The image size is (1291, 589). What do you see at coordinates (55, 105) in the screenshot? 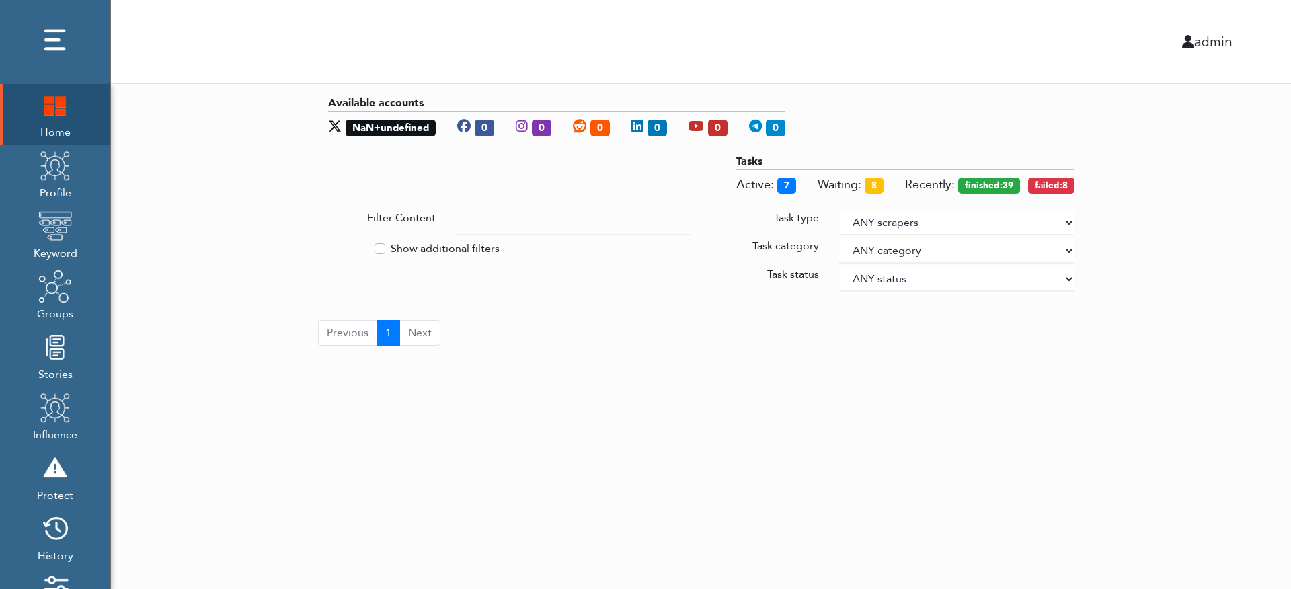
I see `img: home.png` at bounding box center [55, 105].